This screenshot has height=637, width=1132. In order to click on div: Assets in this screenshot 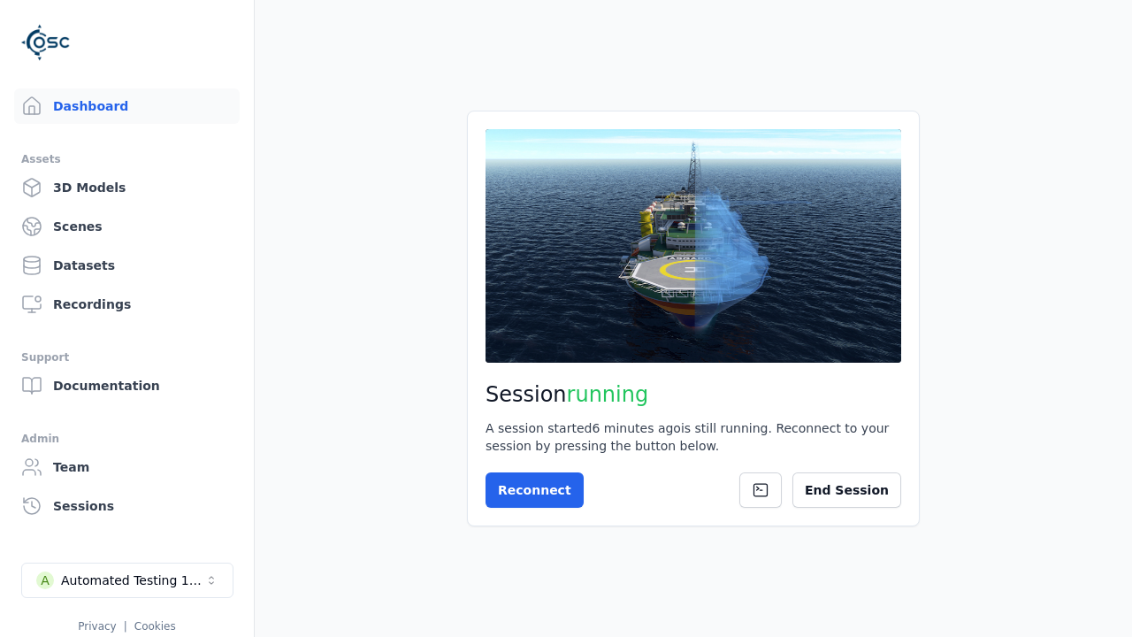, I will do `click(126, 159)`.